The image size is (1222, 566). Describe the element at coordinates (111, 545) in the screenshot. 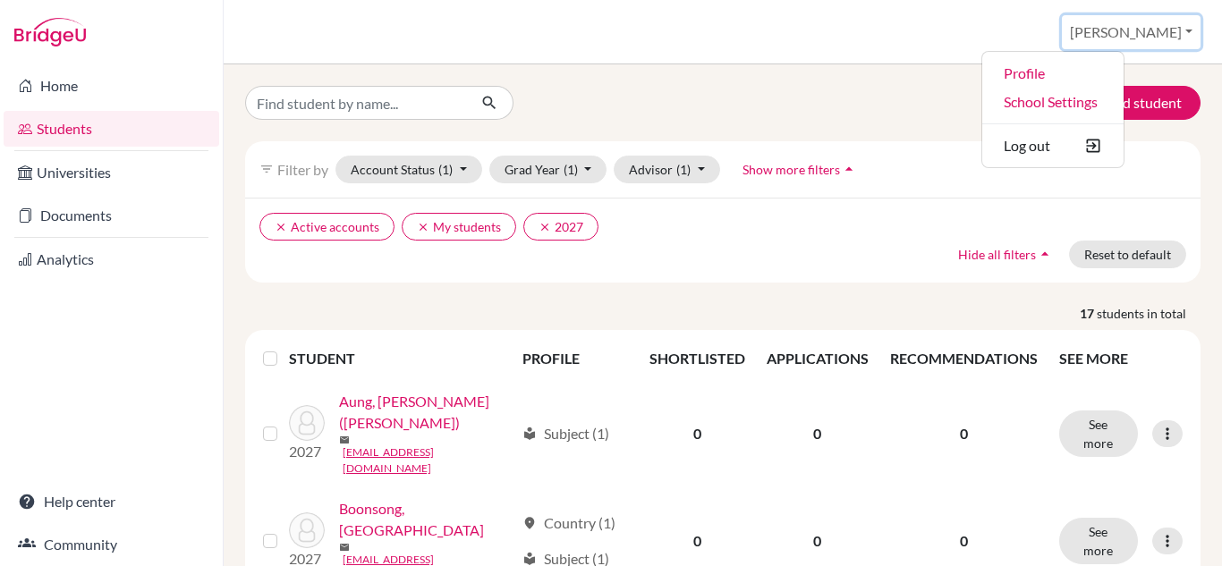

I see `a: Community` at that location.